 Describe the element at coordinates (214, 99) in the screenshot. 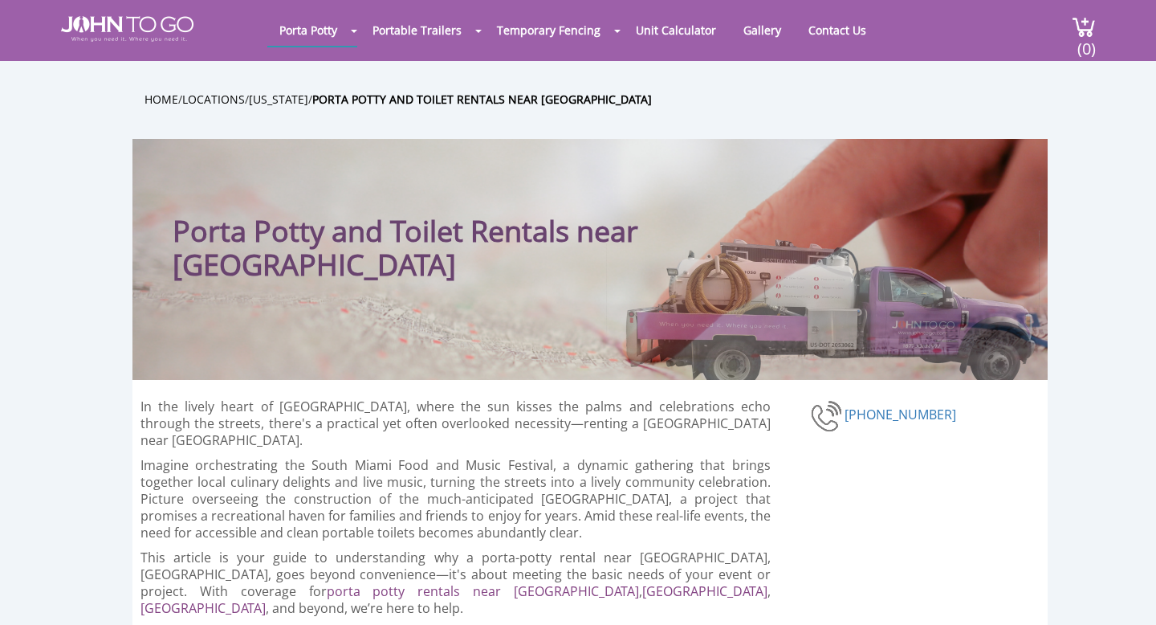

I see `a: Locations` at that location.